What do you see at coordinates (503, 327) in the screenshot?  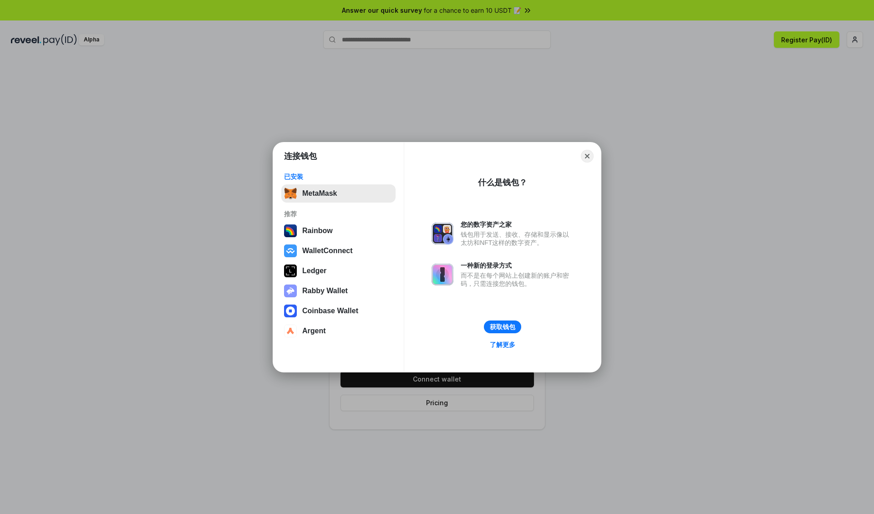 I see `div: 获取钱包` at bounding box center [503, 327].